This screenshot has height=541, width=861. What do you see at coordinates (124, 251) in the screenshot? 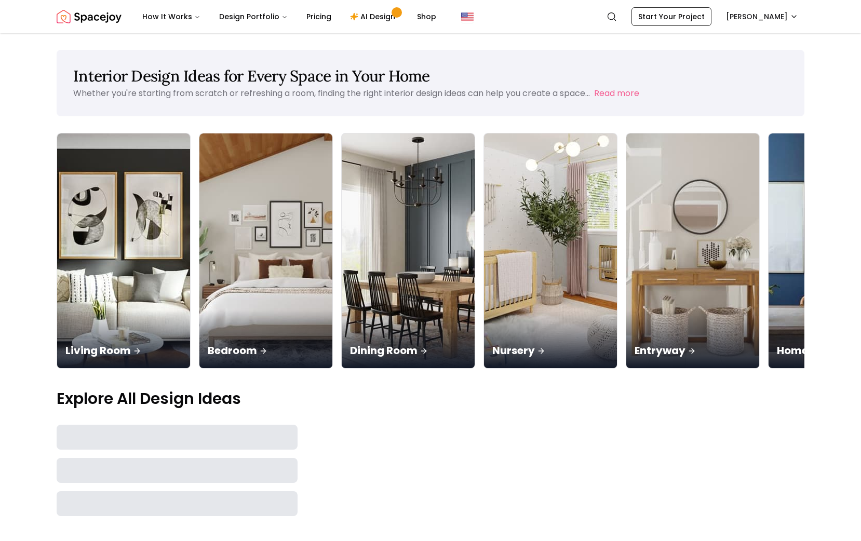
I see `img: Living Room` at bounding box center [124, 251].